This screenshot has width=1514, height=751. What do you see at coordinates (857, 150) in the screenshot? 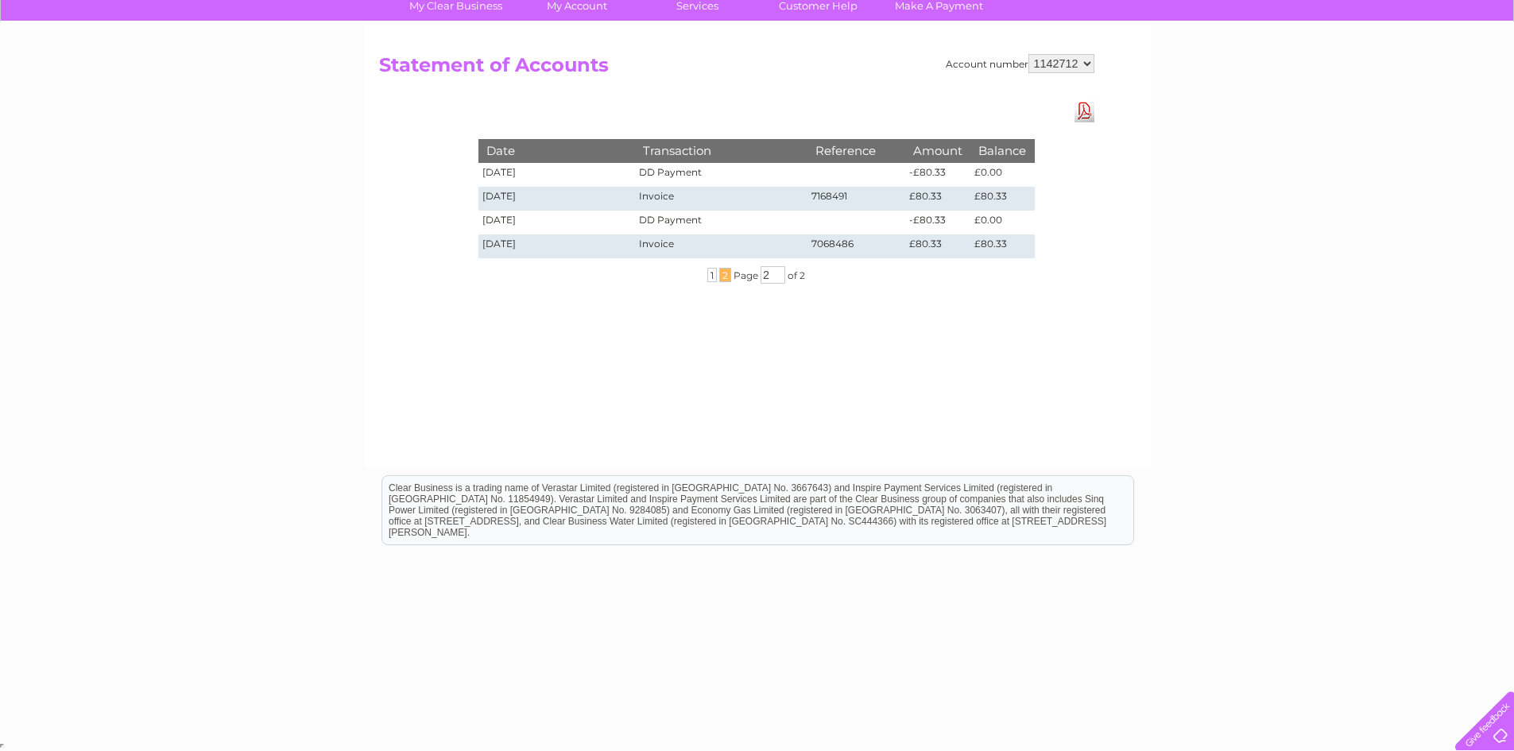
I see `th: Reference` at bounding box center [857, 150].